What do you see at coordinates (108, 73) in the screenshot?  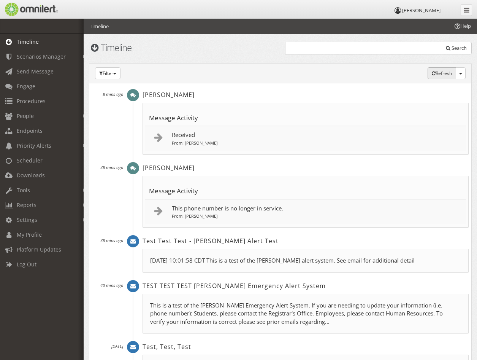 I see `button: Filter` at bounding box center [108, 73].